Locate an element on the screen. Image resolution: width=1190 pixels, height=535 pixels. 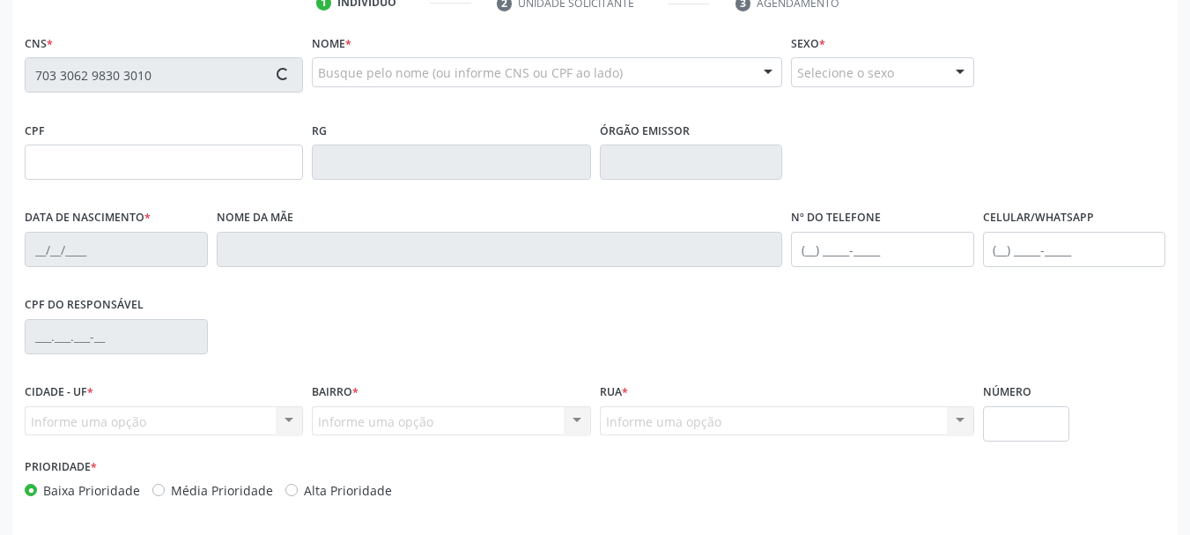
label: RG is located at coordinates (319, 130).